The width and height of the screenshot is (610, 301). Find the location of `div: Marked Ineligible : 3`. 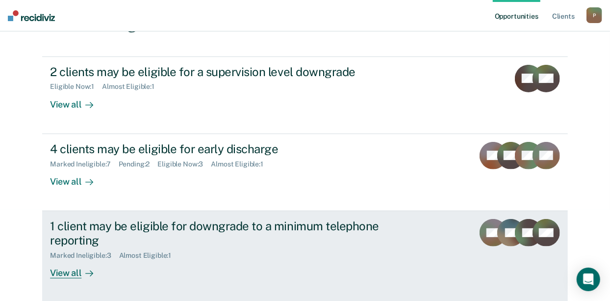

div: Marked Ineligible : 3 is located at coordinates (84, 255).